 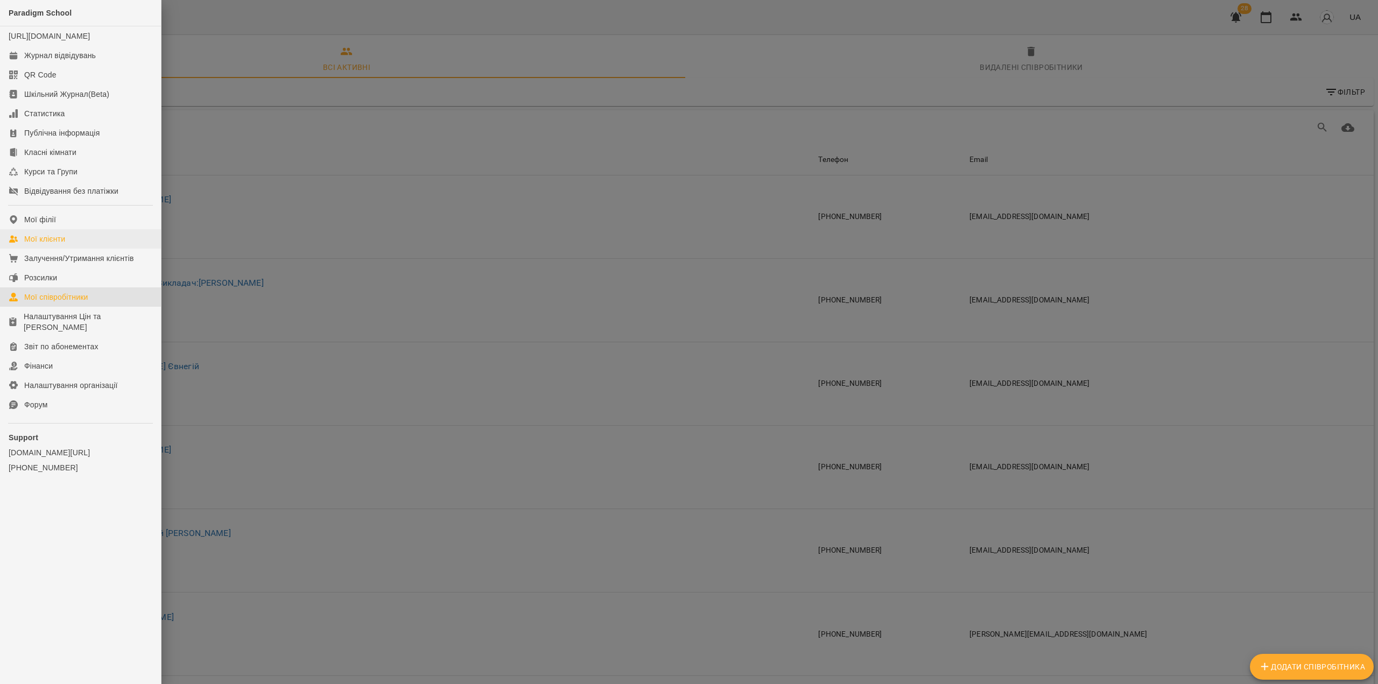 What do you see at coordinates (56, 297) in the screenshot?
I see `div: Мої співробітники` at bounding box center [56, 297].